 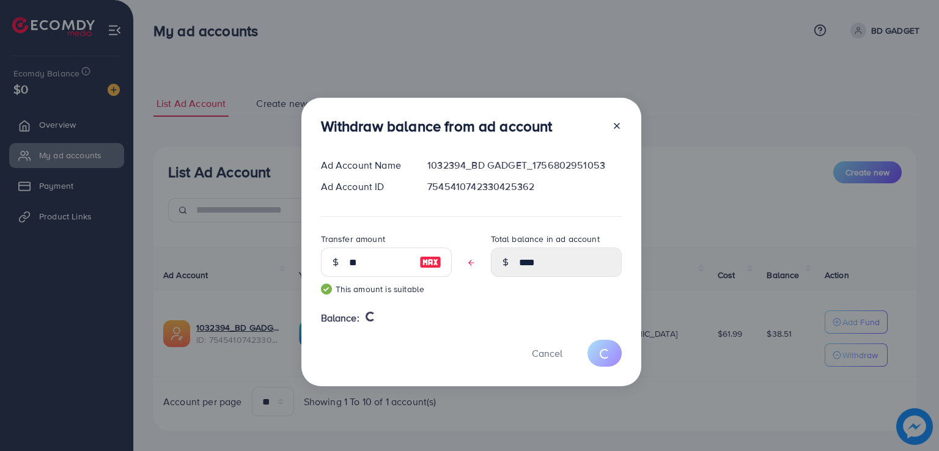 What do you see at coordinates (524, 165) in the screenshot?
I see `div: 1032394_BD GADGET_1756802951053` at bounding box center [524, 165].